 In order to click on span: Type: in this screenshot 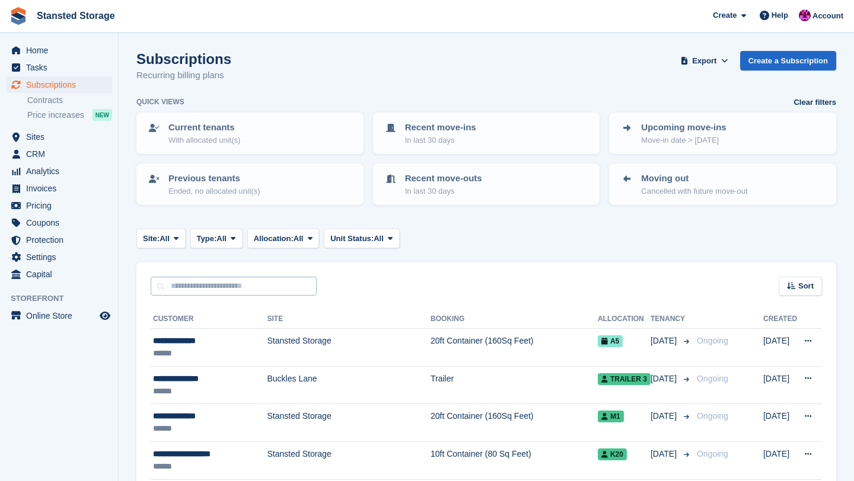, I will do `click(207, 239)`.